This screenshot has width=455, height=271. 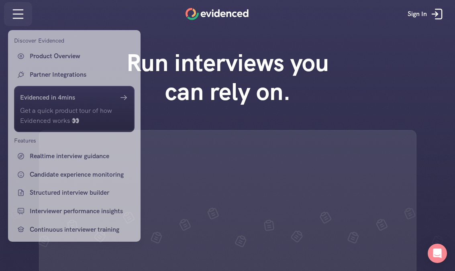 What do you see at coordinates (81, 230) in the screenshot?
I see `p: Continuous interviewer training` at bounding box center [81, 230].